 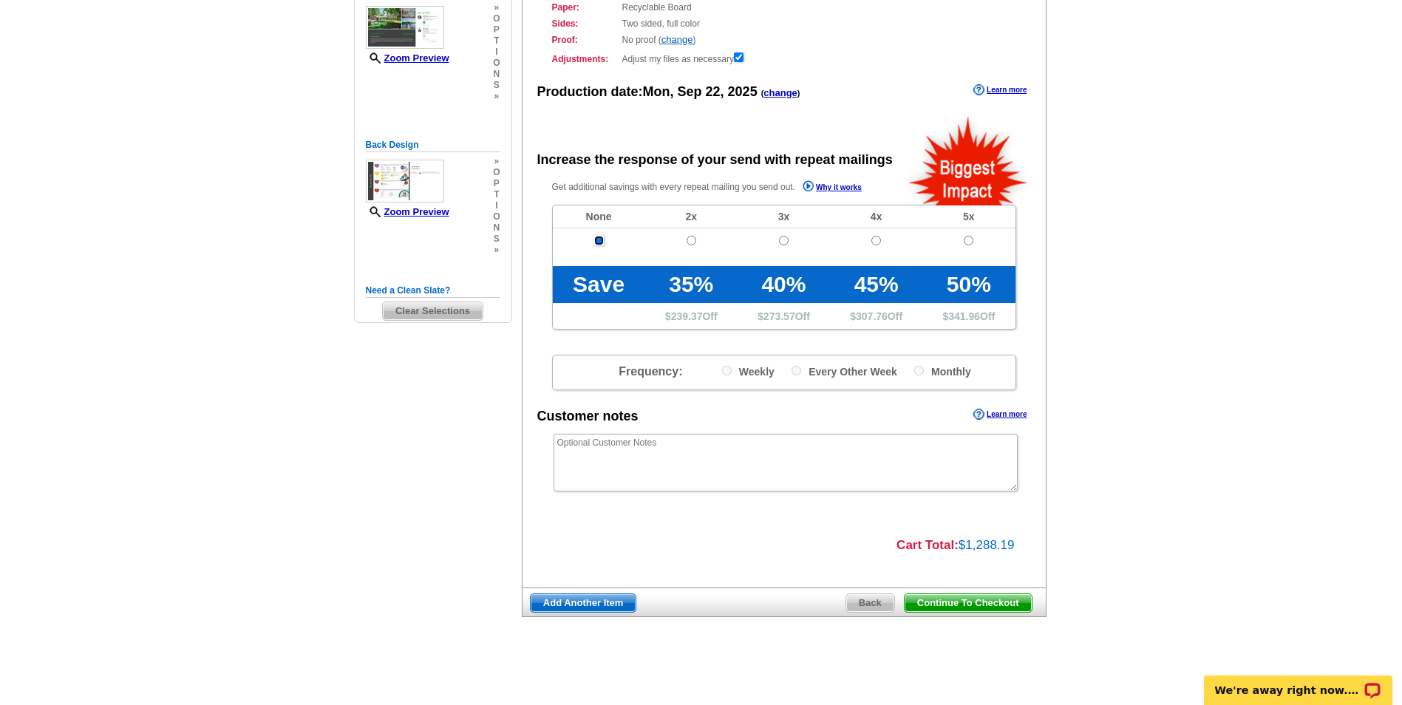 What do you see at coordinates (870, 603) in the screenshot?
I see `a: Back` at bounding box center [870, 603].